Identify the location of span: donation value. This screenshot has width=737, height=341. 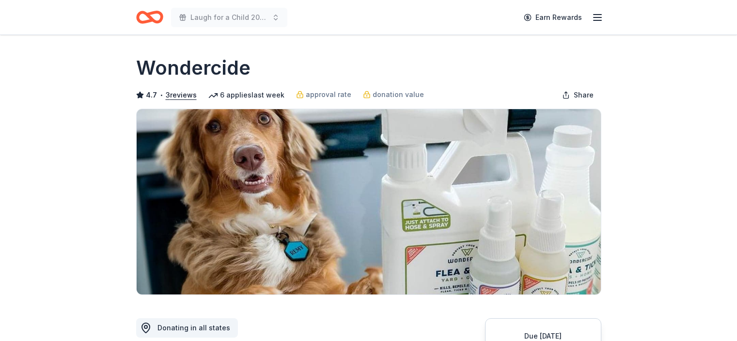
(399, 95).